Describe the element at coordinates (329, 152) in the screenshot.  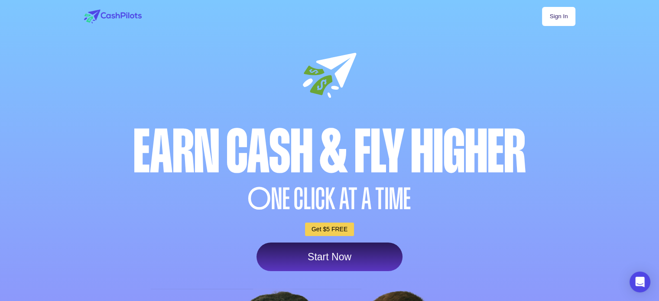
I see `div: Earn Cash & Fly higher` at that location.